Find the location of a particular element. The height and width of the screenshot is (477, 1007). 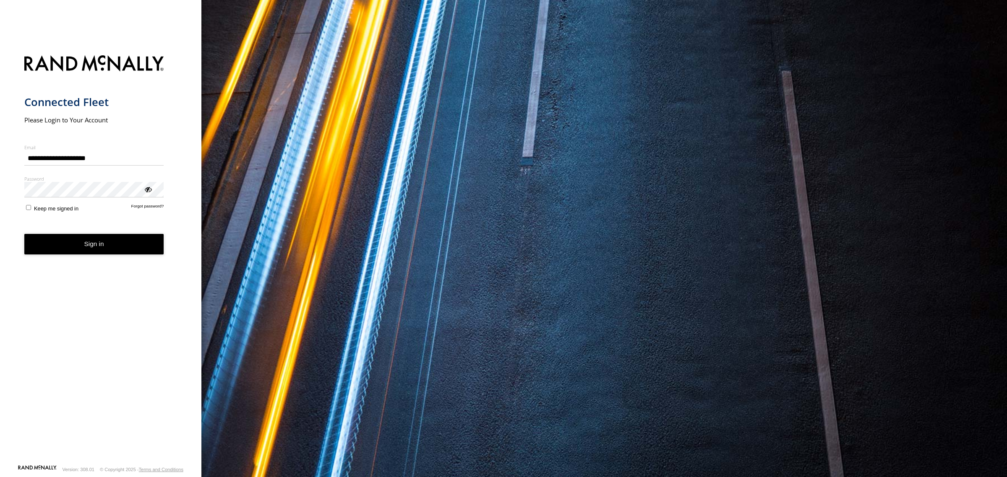

img: Rand McNally is located at coordinates (94, 64).